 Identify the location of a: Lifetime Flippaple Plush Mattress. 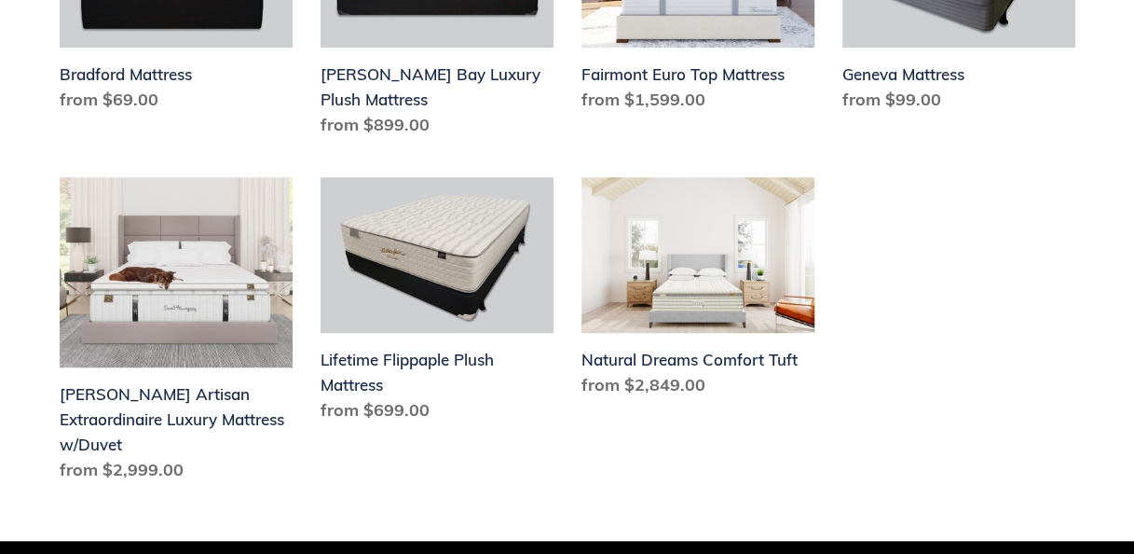
(437, 303).